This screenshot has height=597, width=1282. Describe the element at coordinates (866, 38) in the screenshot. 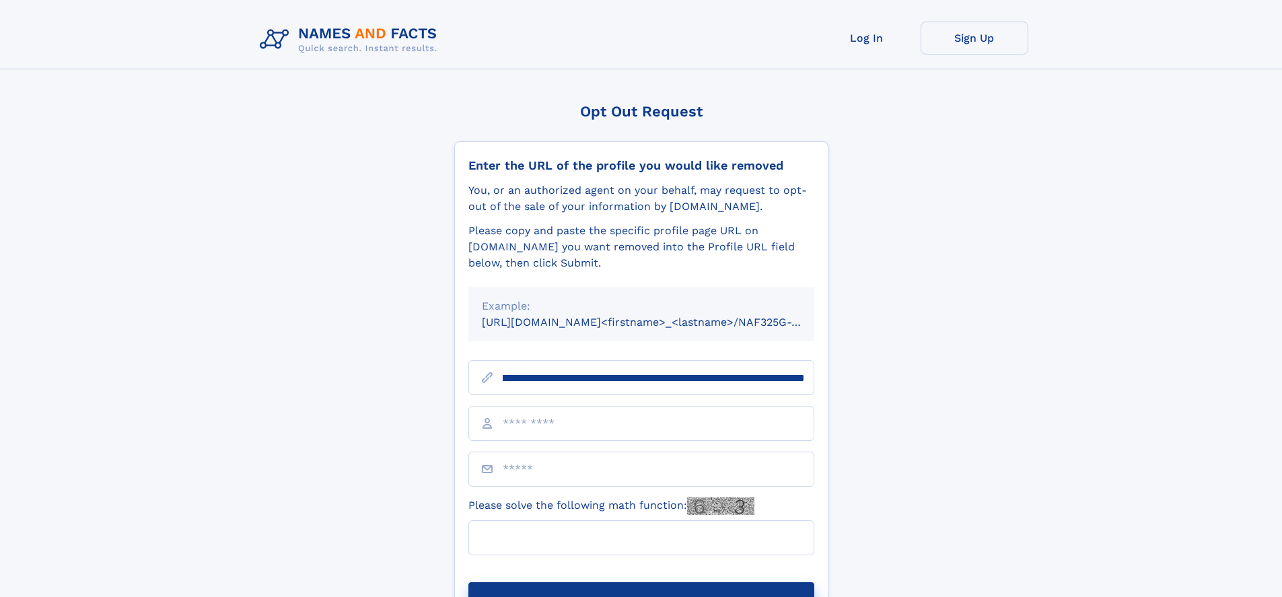

I see `a: Log In` at that location.